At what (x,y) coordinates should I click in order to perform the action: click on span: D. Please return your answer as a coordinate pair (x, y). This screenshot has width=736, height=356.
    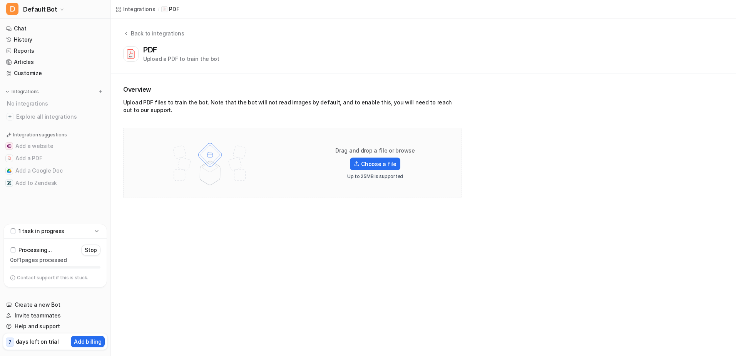
    Looking at the image, I should click on (12, 9).